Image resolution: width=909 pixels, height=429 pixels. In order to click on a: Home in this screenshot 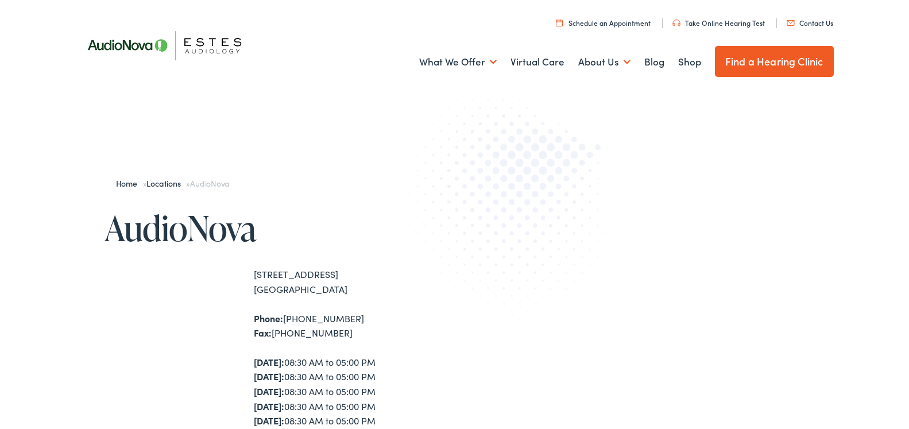, I will do `click(129, 183)`.